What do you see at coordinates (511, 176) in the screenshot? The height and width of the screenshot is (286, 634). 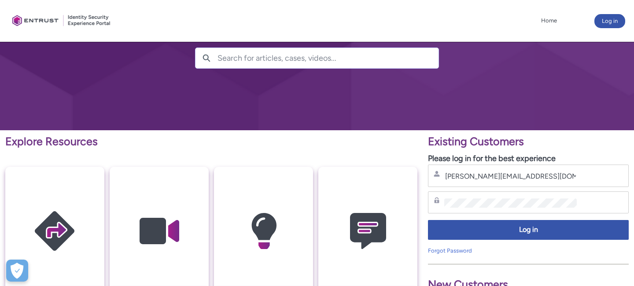 I see `input: Username` at bounding box center [511, 176].